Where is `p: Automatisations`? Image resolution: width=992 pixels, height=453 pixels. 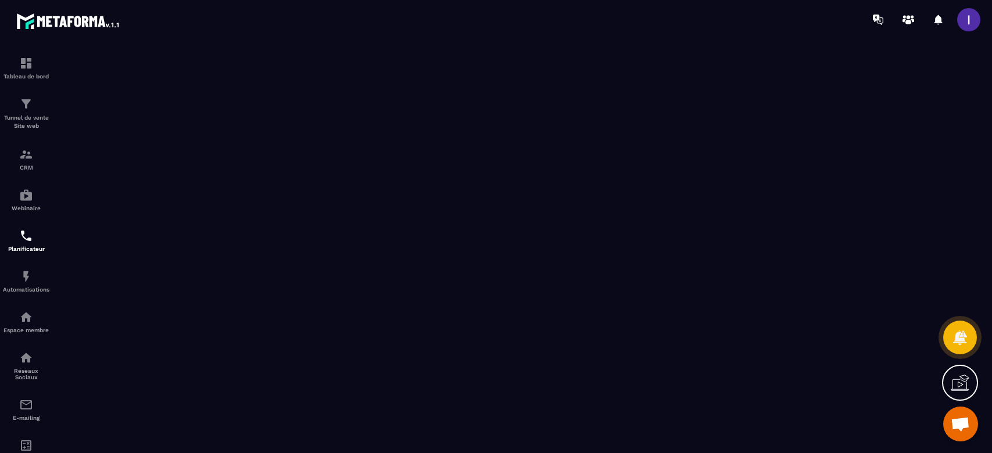 p: Automatisations is located at coordinates (26, 289).